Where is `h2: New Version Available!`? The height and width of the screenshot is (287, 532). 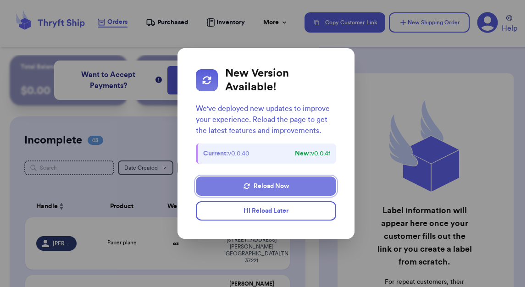 h2: New Version Available! is located at coordinates (281, 80).